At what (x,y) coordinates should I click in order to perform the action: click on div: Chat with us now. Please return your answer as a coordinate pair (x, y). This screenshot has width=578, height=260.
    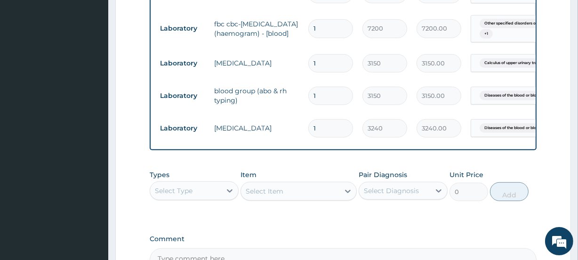
    Looking at the image, I should click on (104, 59).